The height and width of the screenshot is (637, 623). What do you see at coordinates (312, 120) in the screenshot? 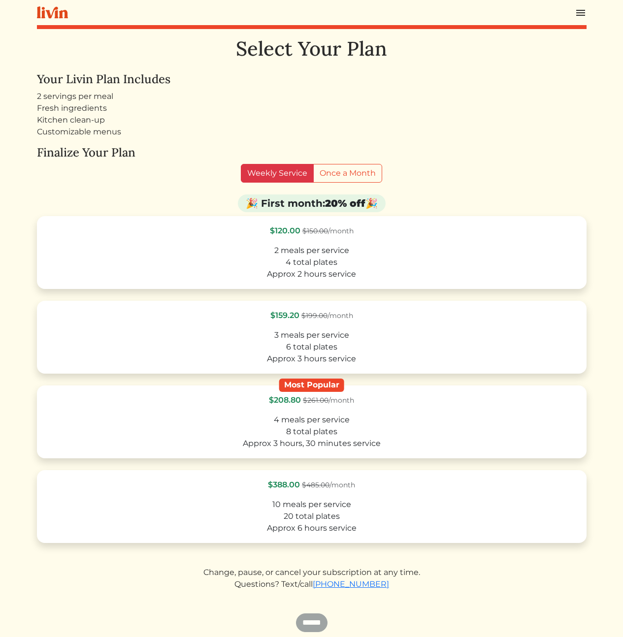
I see `li: Kitchen clean-up` at bounding box center [312, 120].